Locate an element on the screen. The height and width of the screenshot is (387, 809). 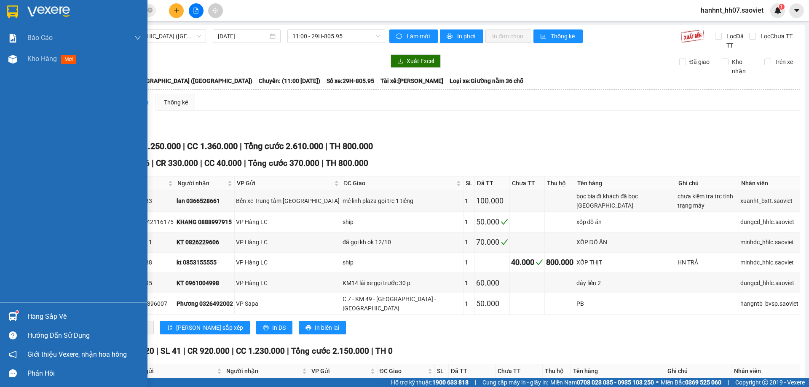
span: In phơi is located at coordinates (467, 36).